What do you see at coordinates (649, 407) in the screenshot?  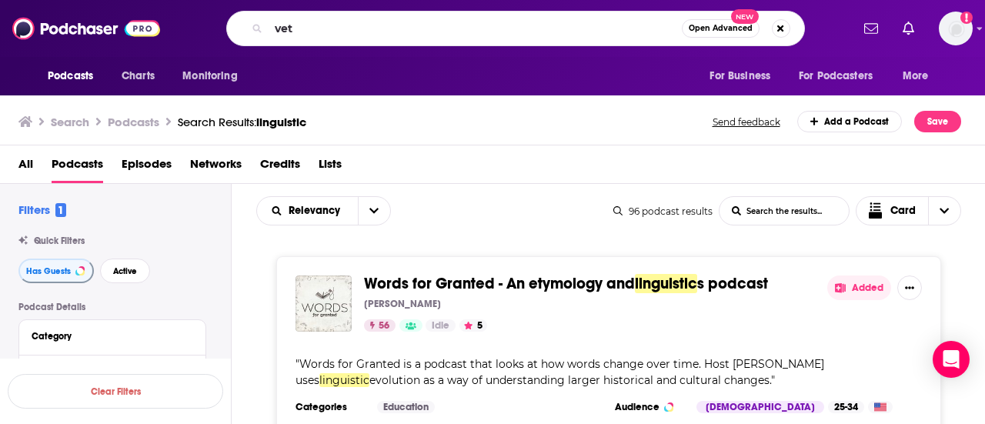 I see `h3: Audience` at bounding box center [649, 407].